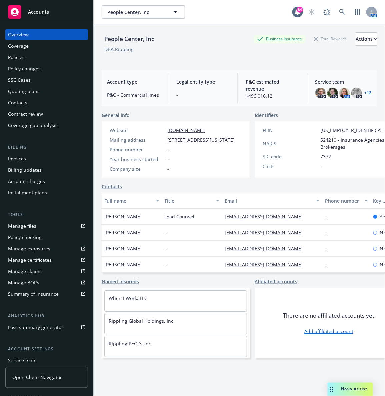  Describe the element at coordinates (137, 169) in the screenshot. I see `div: Company size` at that location.